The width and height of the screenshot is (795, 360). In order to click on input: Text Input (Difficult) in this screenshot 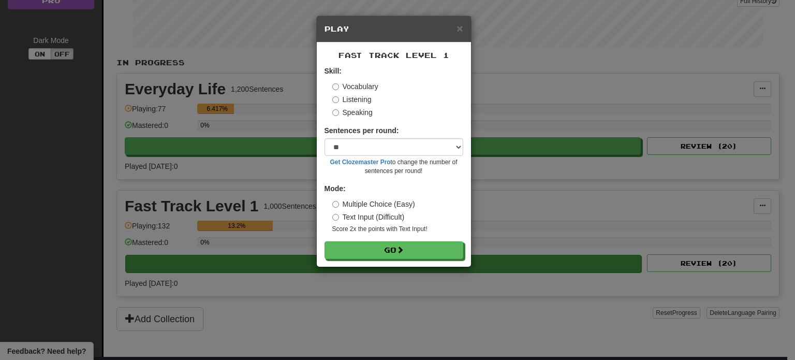, I will do `click(335, 217)`.